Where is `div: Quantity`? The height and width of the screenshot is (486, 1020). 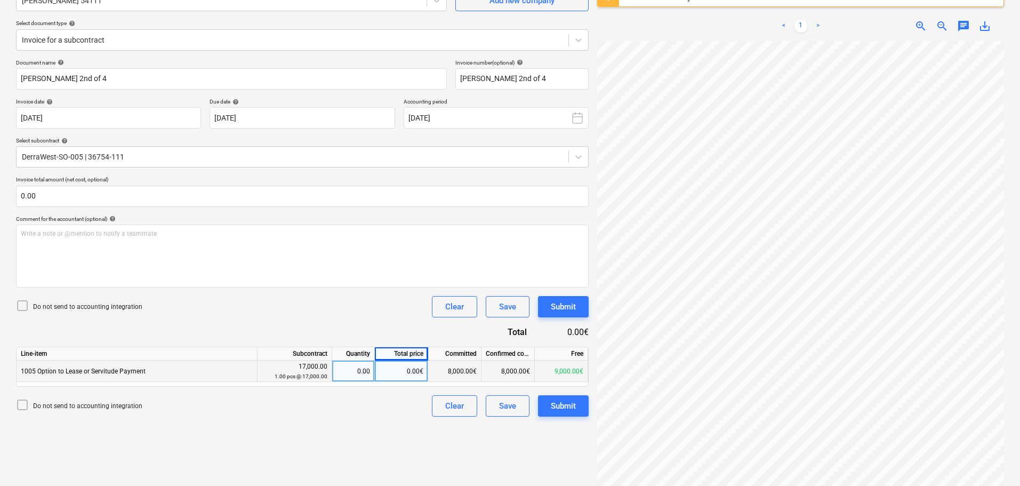 div: Quantity is located at coordinates (354, 354).